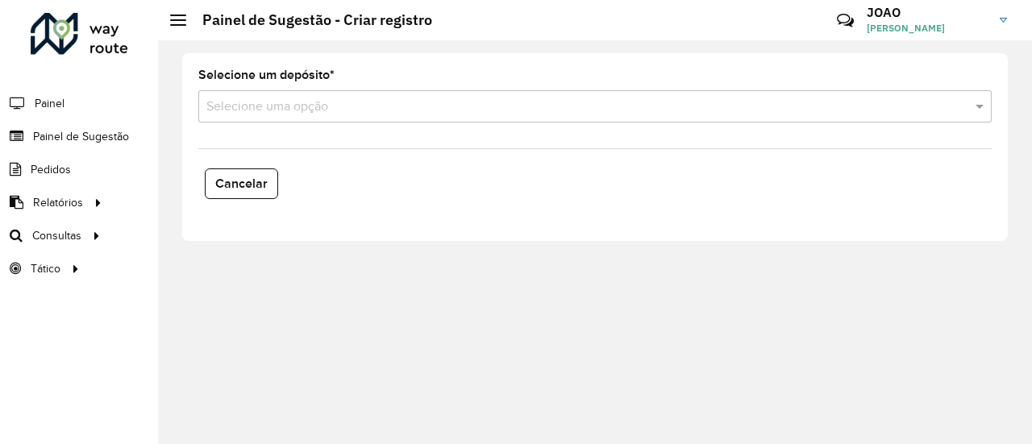 The width and height of the screenshot is (1032, 444). I want to click on span: Cancelar, so click(241, 183).